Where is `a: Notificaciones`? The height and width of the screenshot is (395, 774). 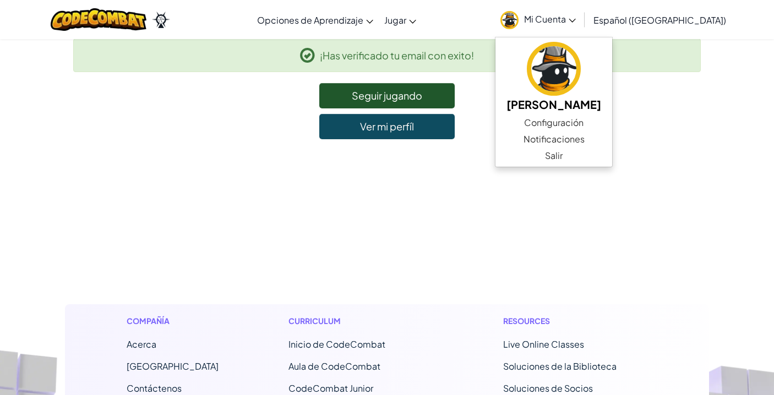 a: Notificaciones is located at coordinates (553, 139).